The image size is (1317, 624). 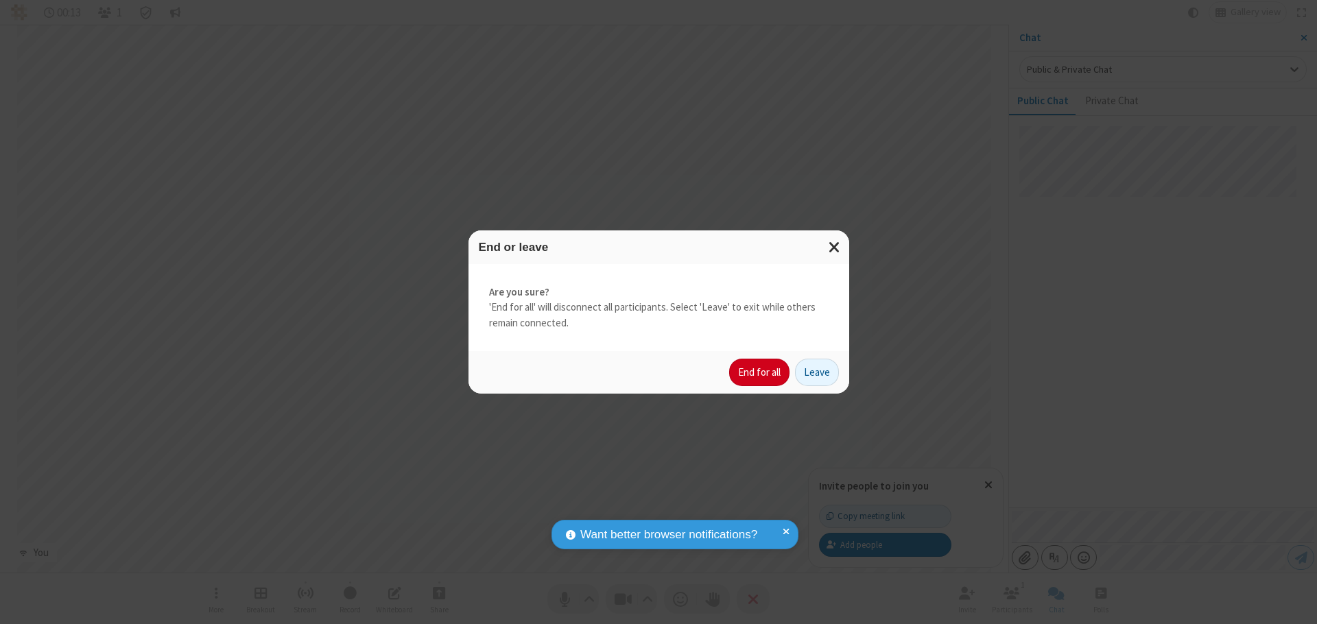 I want to click on div: 'End for all' will disconnect all participants. Select 'Leave' to exit while others remain connec..., so click(x=658, y=308).